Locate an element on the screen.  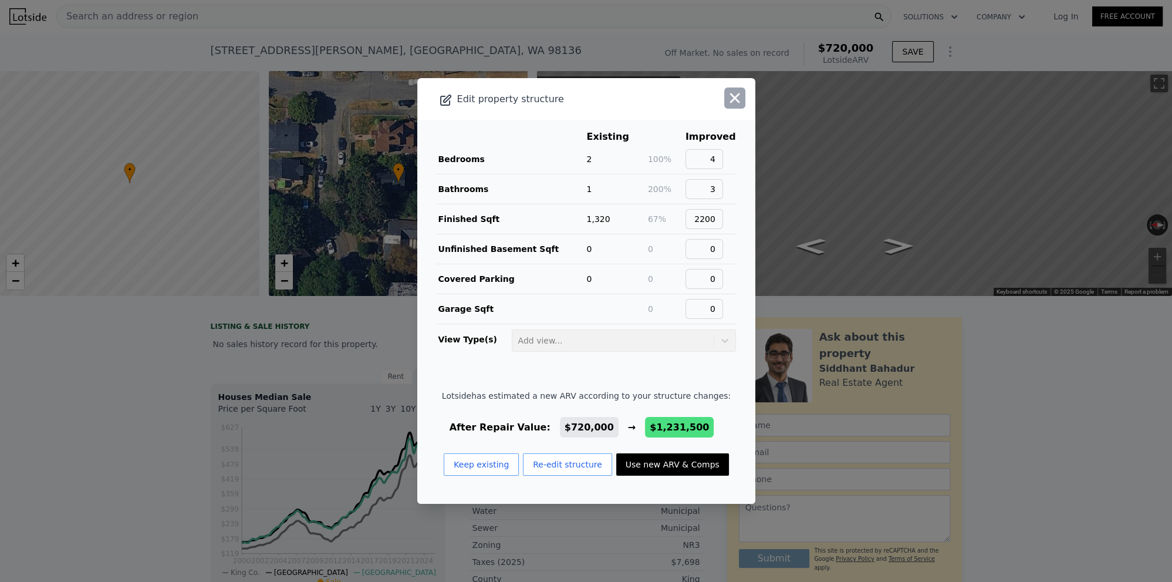
td: Bedrooms is located at coordinates (511, 159).